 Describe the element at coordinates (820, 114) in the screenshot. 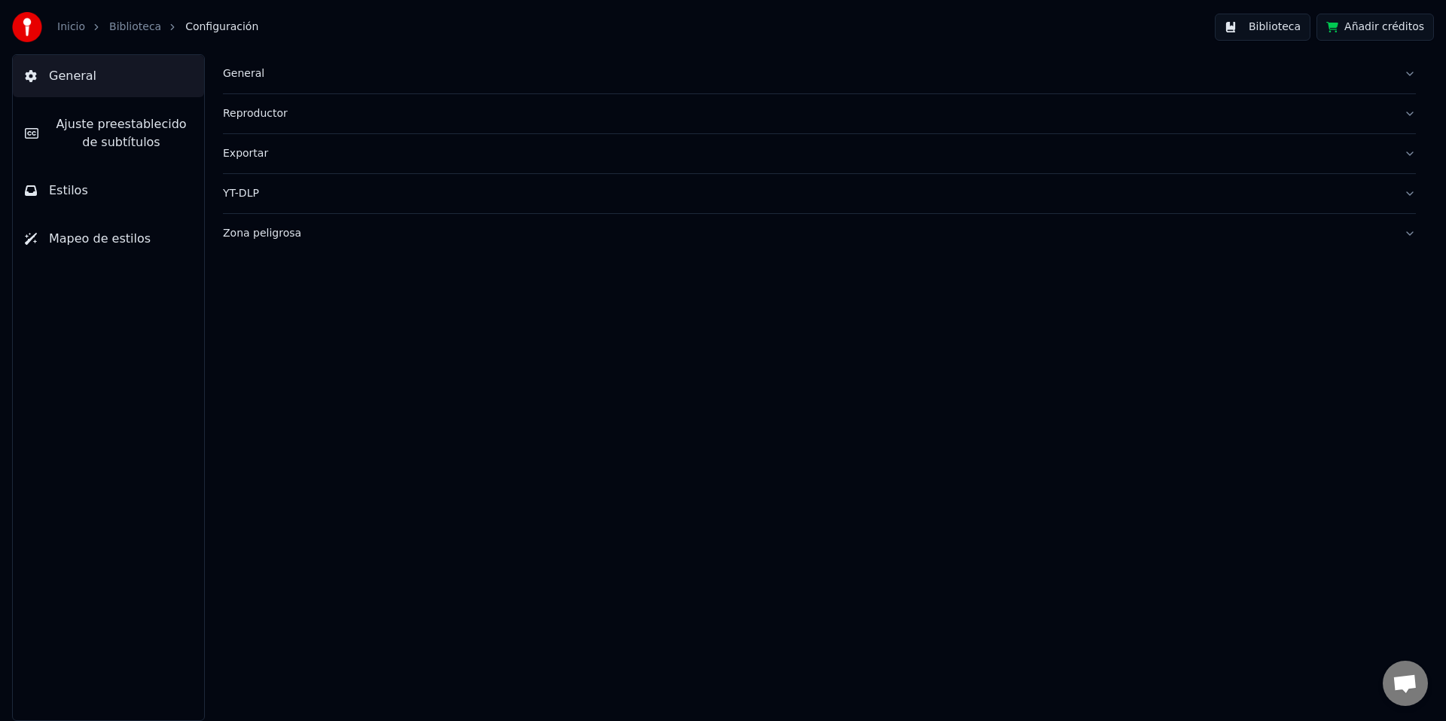

I see `button: Reproductor` at that location.